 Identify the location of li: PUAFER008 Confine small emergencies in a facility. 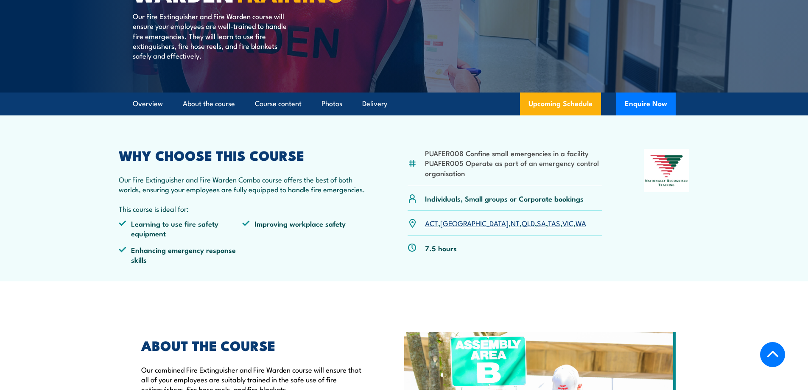
(513, 153).